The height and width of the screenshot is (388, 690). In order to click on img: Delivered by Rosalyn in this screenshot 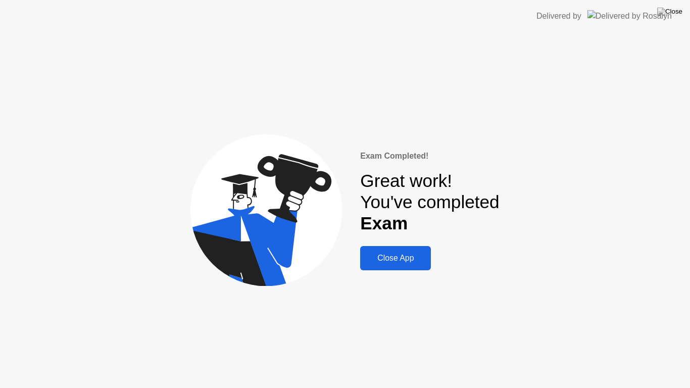, I will do `click(629, 16)`.